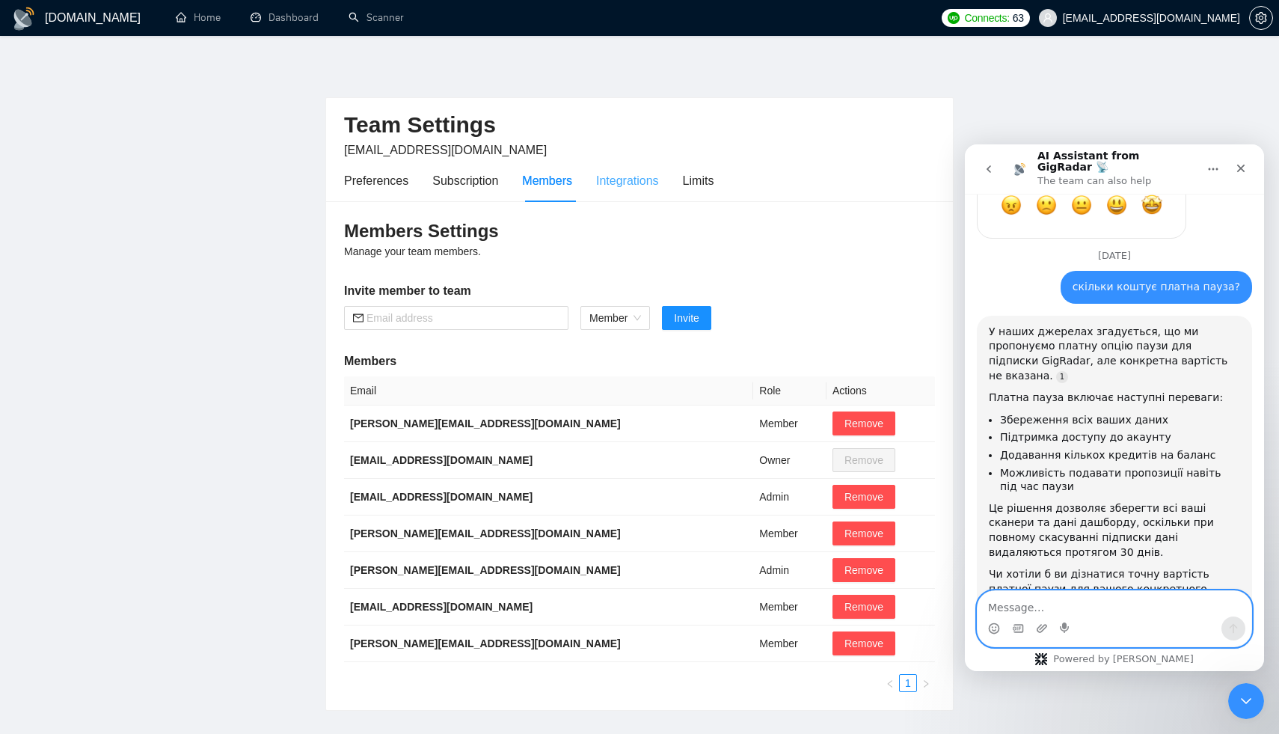 The image size is (1279, 734). I want to click on div: Members, so click(547, 180).